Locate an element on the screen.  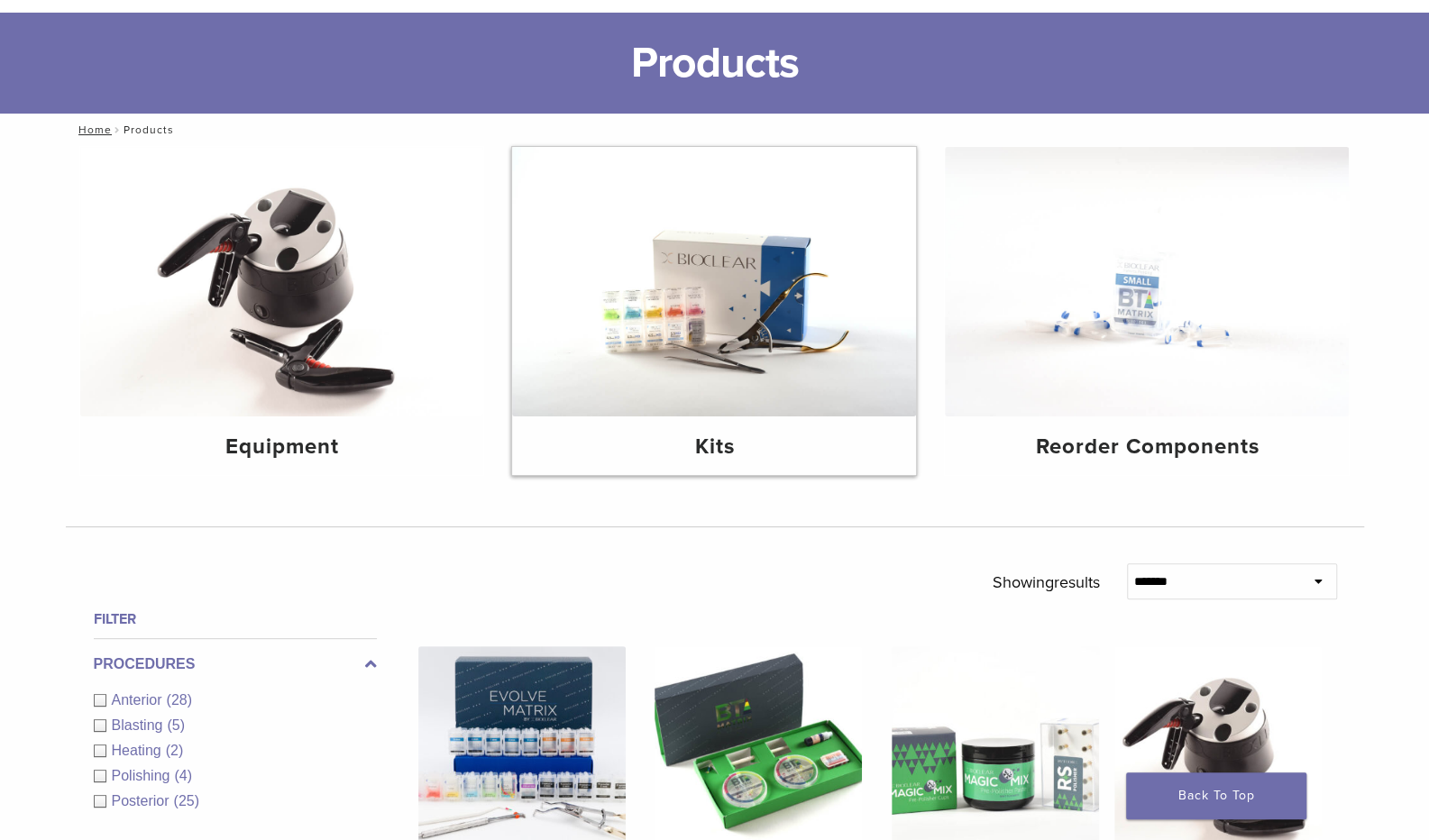
nav: Products is located at coordinates (715, 130).